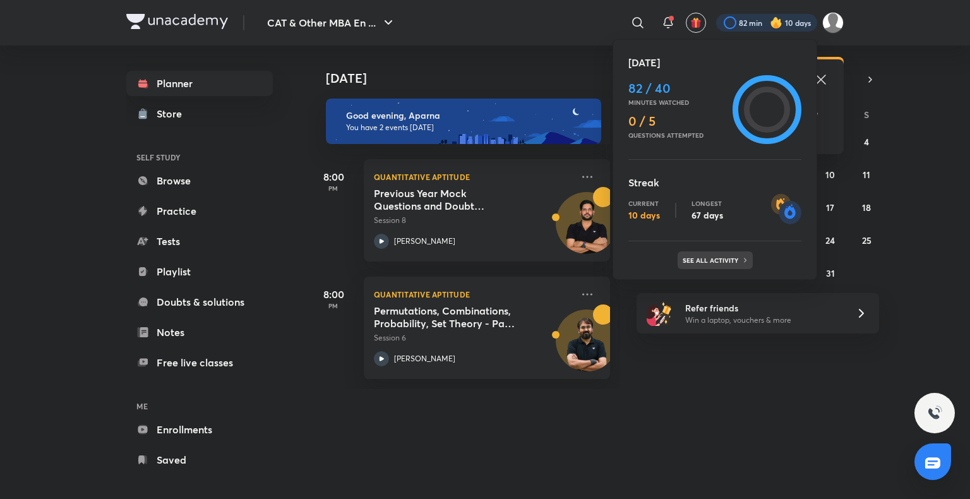 This screenshot has height=499, width=970. What do you see at coordinates (677, 121) in the screenshot?
I see `h4: 0 / 5` at bounding box center [677, 121].